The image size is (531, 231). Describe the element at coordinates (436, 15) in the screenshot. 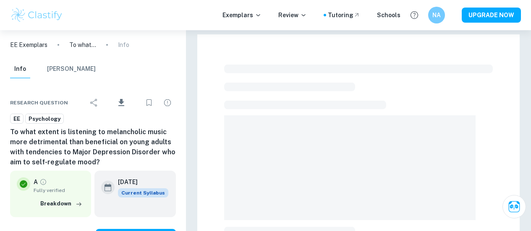

I see `h6: NA` at that location.